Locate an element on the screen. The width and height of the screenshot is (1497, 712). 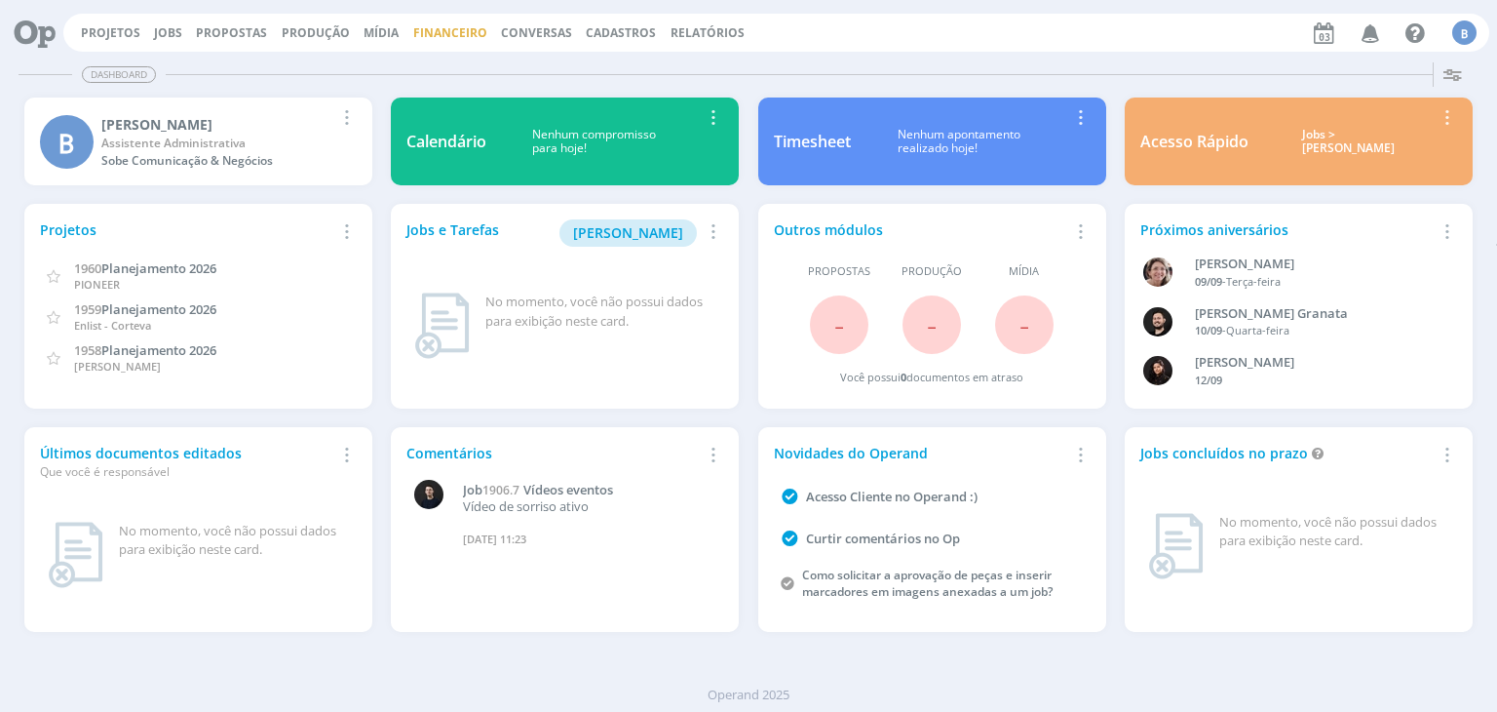
a: Curtir comentários no Op is located at coordinates (883, 538).